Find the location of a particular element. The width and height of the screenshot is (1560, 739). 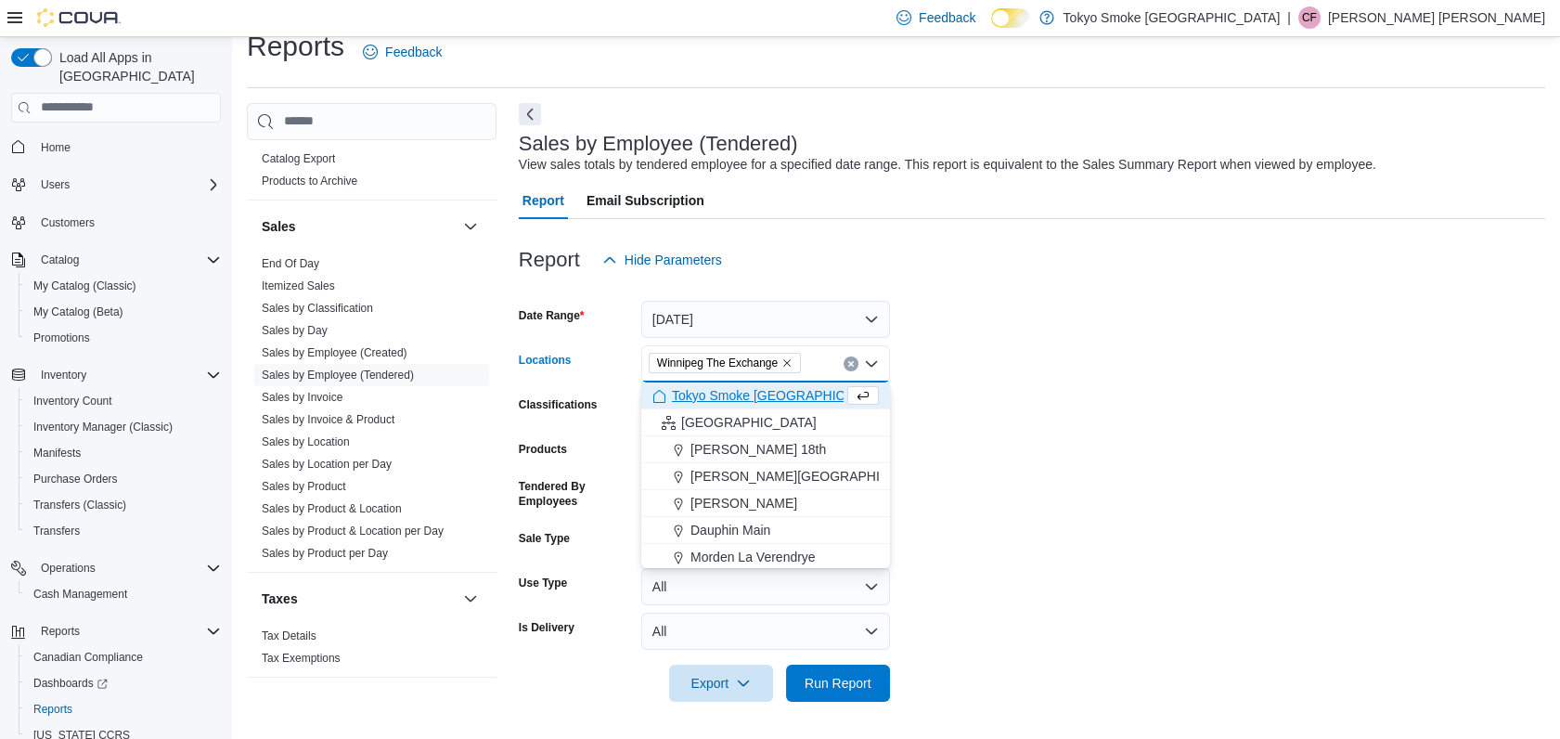

label: Tendered By Employees is located at coordinates (576, 494).